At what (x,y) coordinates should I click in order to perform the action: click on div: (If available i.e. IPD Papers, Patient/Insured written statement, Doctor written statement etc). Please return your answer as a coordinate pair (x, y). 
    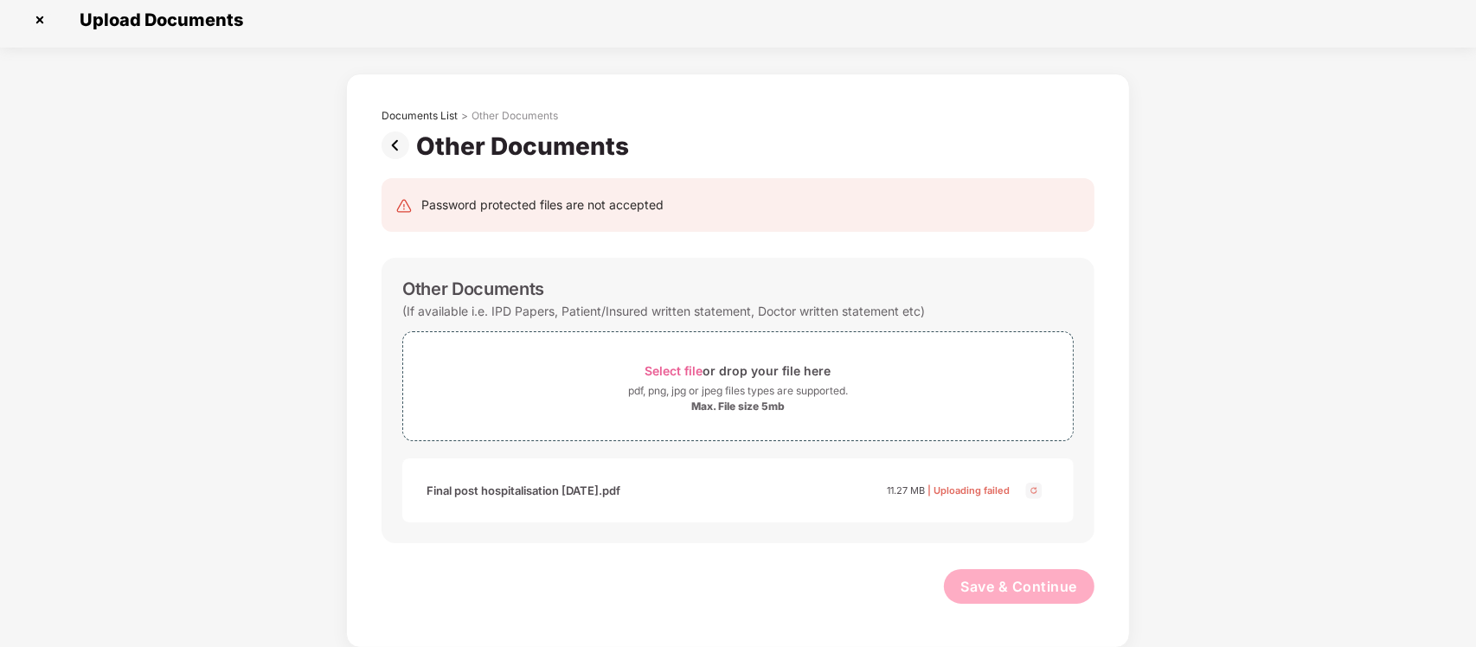
    Looking at the image, I should click on (664, 311).